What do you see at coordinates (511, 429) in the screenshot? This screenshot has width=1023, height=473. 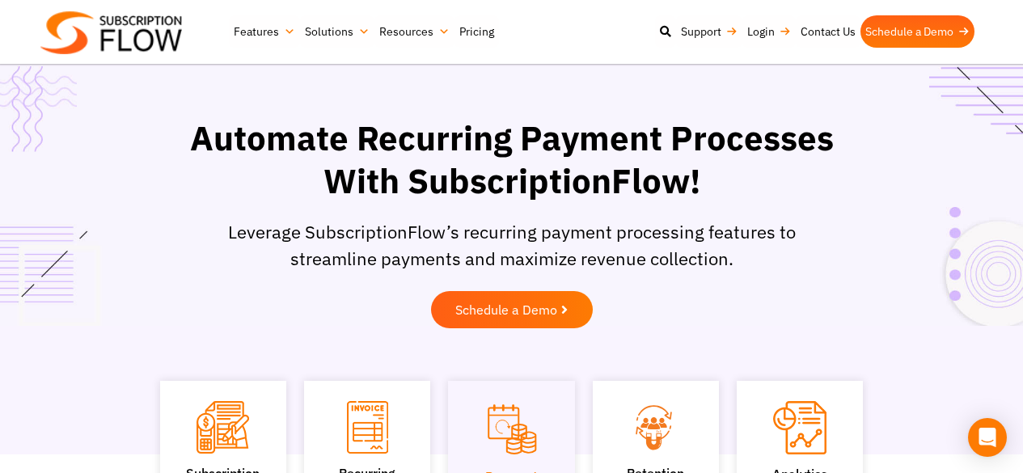 I see `img: Payment Processing icon` at bounding box center [511, 429].